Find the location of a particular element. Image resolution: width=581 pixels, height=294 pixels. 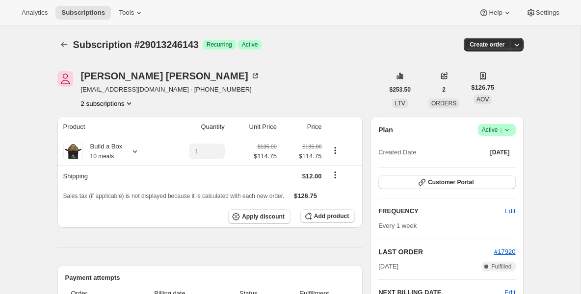

span: Analytics is located at coordinates (34, 13).